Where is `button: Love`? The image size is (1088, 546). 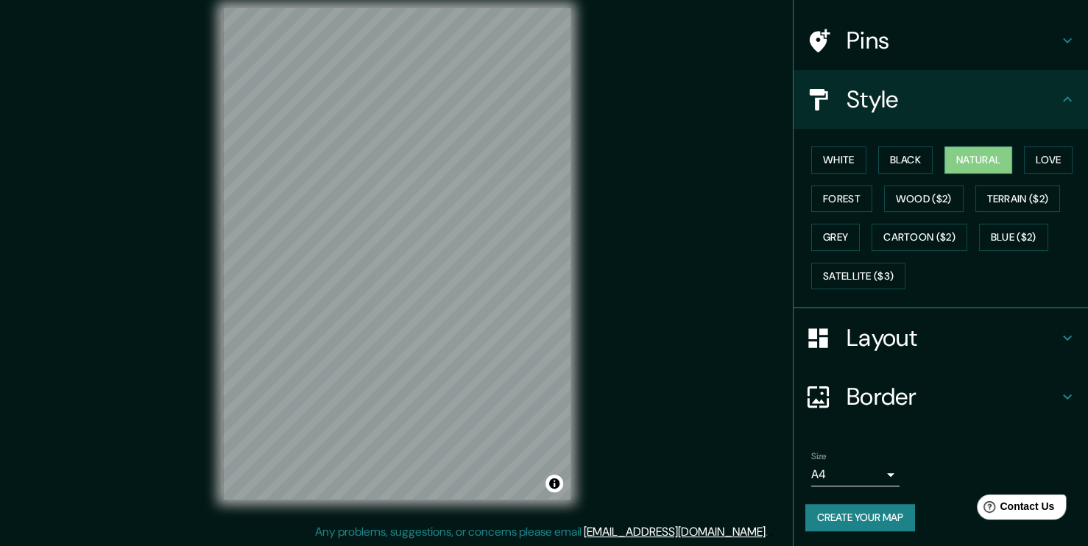
button: Love is located at coordinates (1048, 160).